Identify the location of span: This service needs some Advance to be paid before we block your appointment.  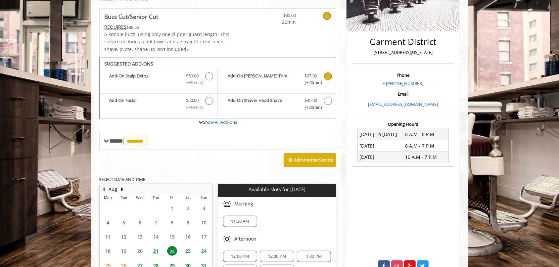
(115, 27).